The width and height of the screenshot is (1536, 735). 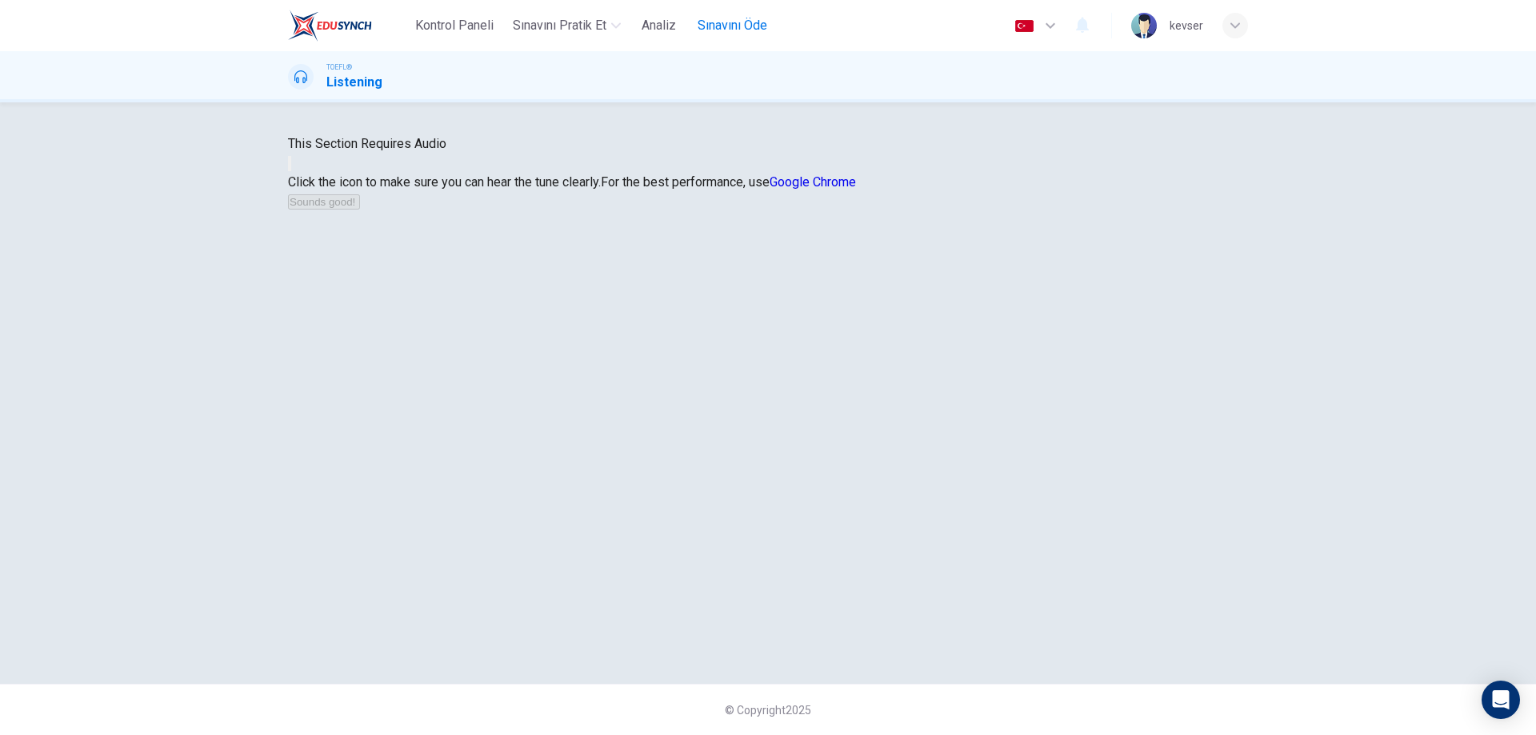 I want to click on button: Analiz, so click(x=659, y=26).